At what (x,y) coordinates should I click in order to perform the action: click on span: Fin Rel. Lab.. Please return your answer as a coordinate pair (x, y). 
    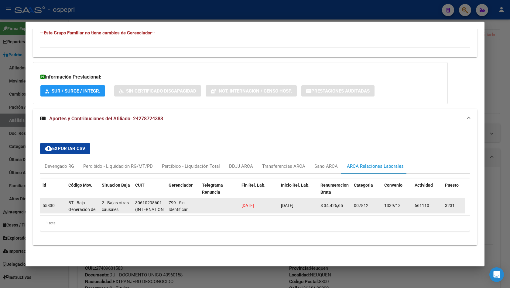
    Looking at the image, I should click on (254, 185).